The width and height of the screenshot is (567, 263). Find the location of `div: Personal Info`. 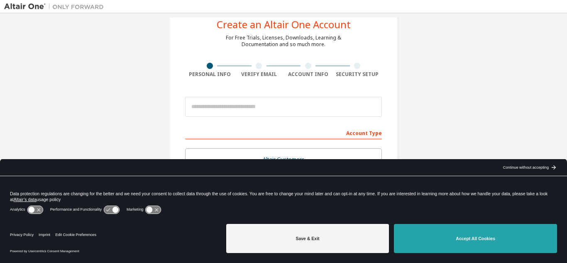

div: Personal Info is located at coordinates (210, 74).